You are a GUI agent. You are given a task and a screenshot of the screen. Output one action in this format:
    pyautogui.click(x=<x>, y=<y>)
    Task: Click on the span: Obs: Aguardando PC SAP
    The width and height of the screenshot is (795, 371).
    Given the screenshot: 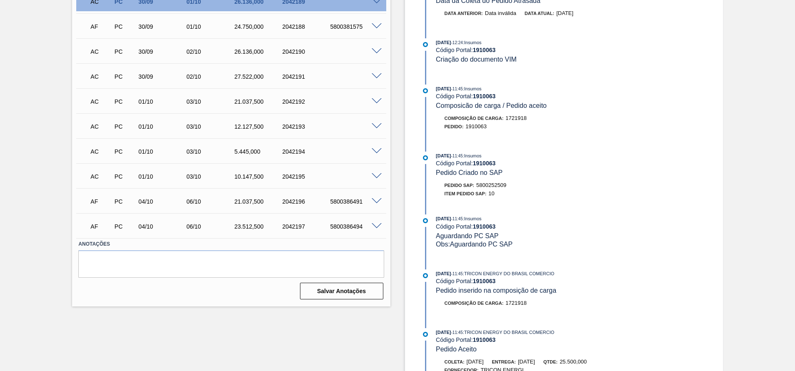 What is the action you would take?
    pyautogui.click(x=474, y=244)
    